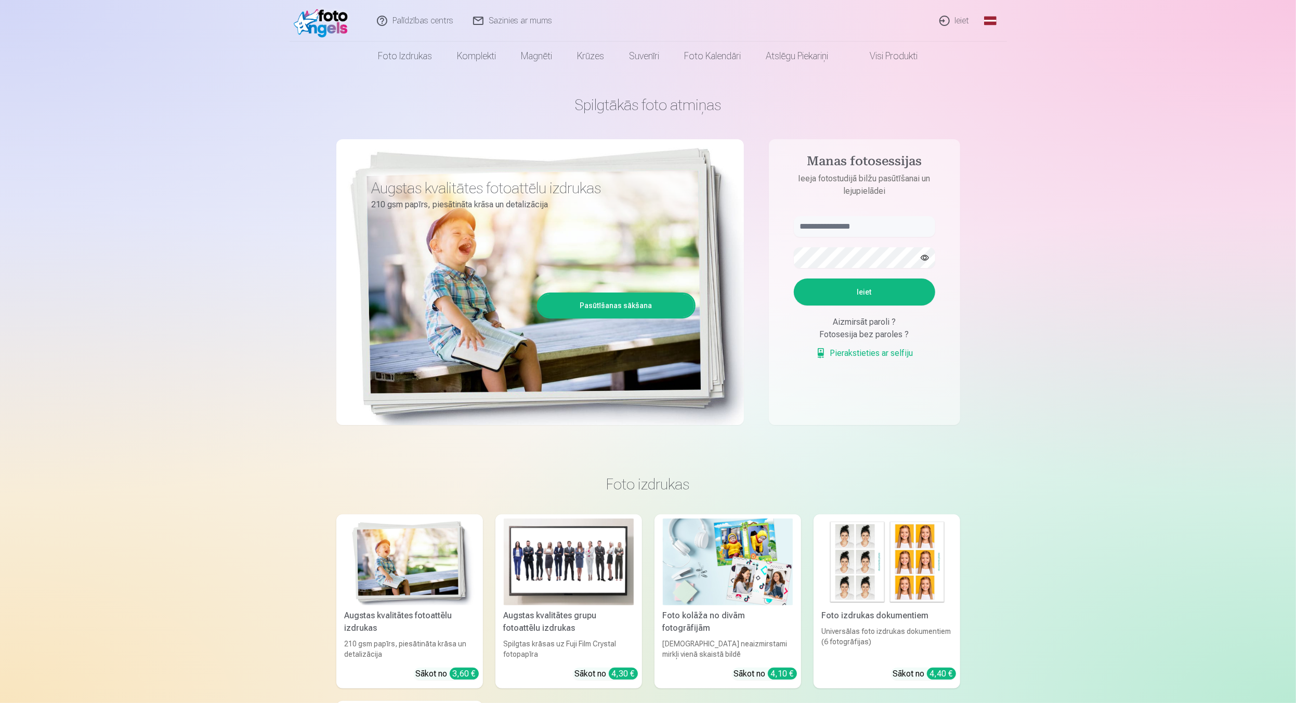  What do you see at coordinates (864, 292) in the screenshot?
I see `button: Ieiet` at bounding box center [864, 292].